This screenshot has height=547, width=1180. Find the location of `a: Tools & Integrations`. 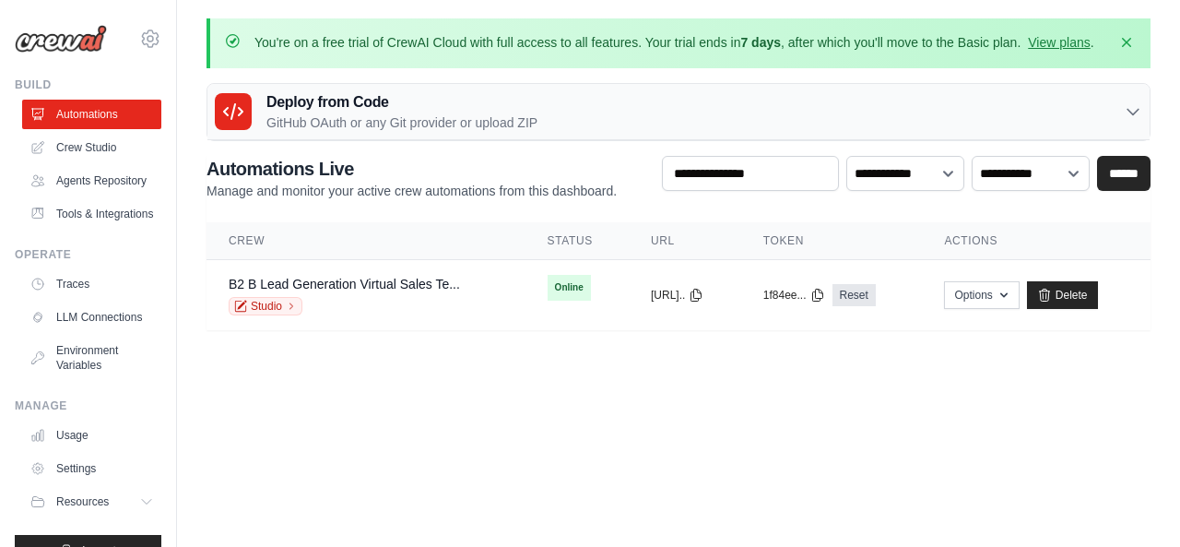

a: Tools & Integrations is located at coordinates (91, 214).